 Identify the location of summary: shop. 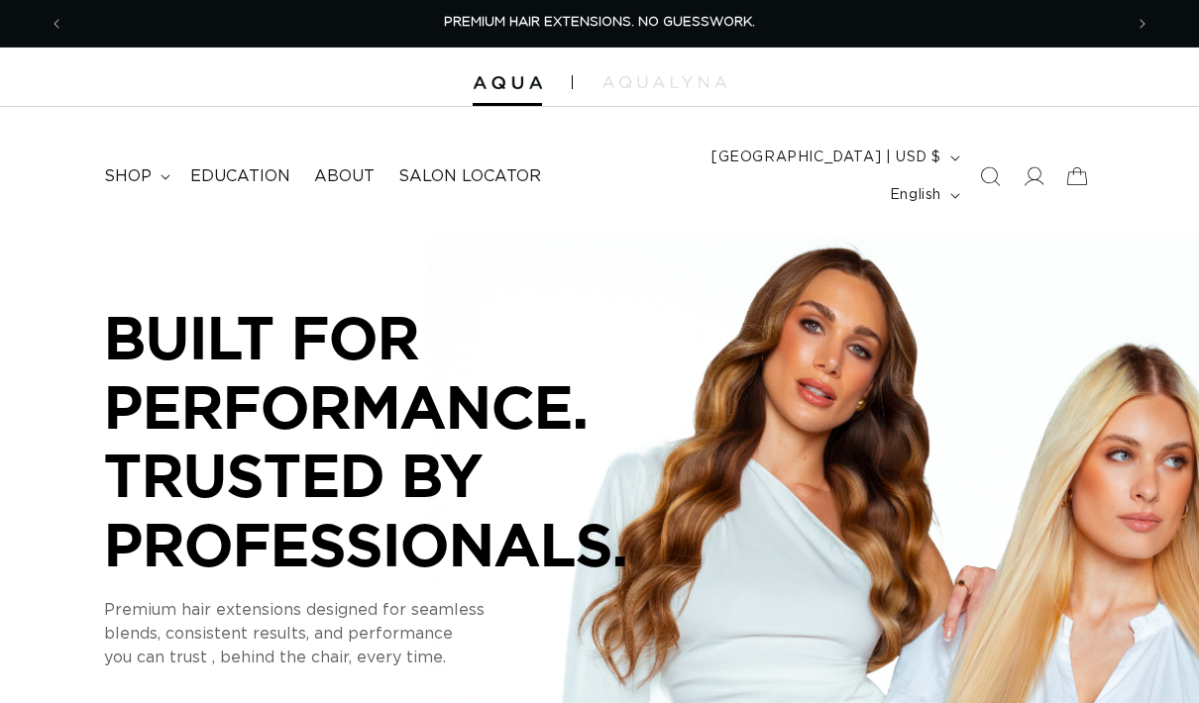
(135, 176).